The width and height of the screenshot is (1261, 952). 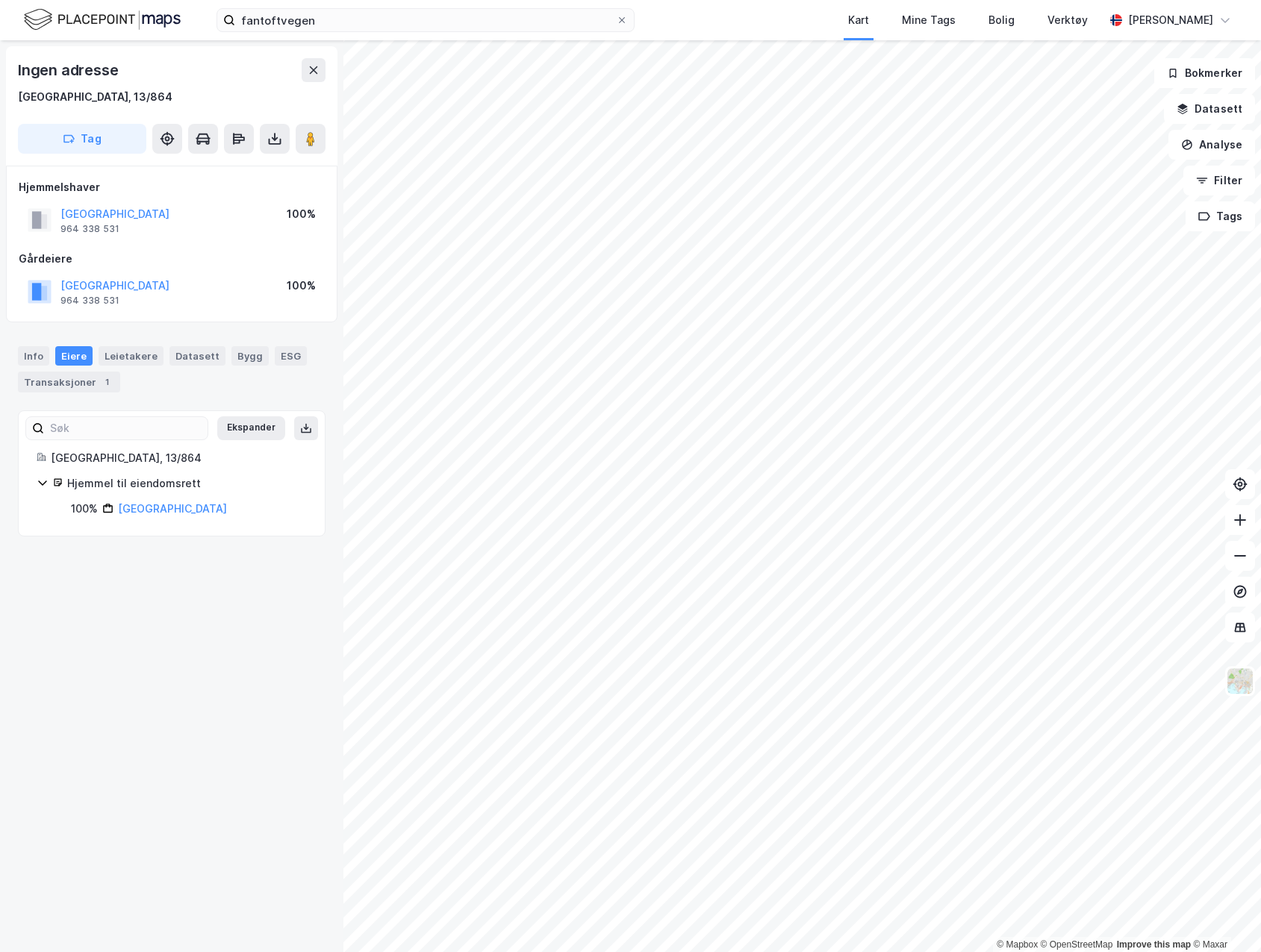 I want to click on div: Chat Widget, so click(x=1224, y=917).